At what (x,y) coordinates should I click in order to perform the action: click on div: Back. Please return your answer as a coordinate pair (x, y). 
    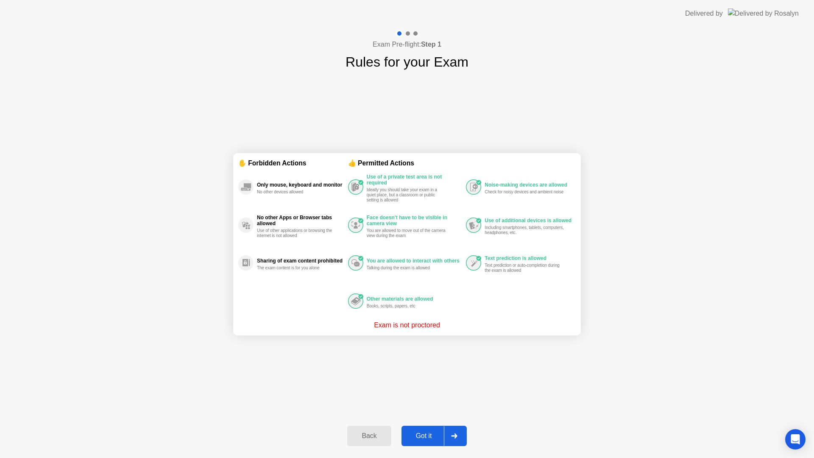
    Looking at the image, I should click on (369, 436).